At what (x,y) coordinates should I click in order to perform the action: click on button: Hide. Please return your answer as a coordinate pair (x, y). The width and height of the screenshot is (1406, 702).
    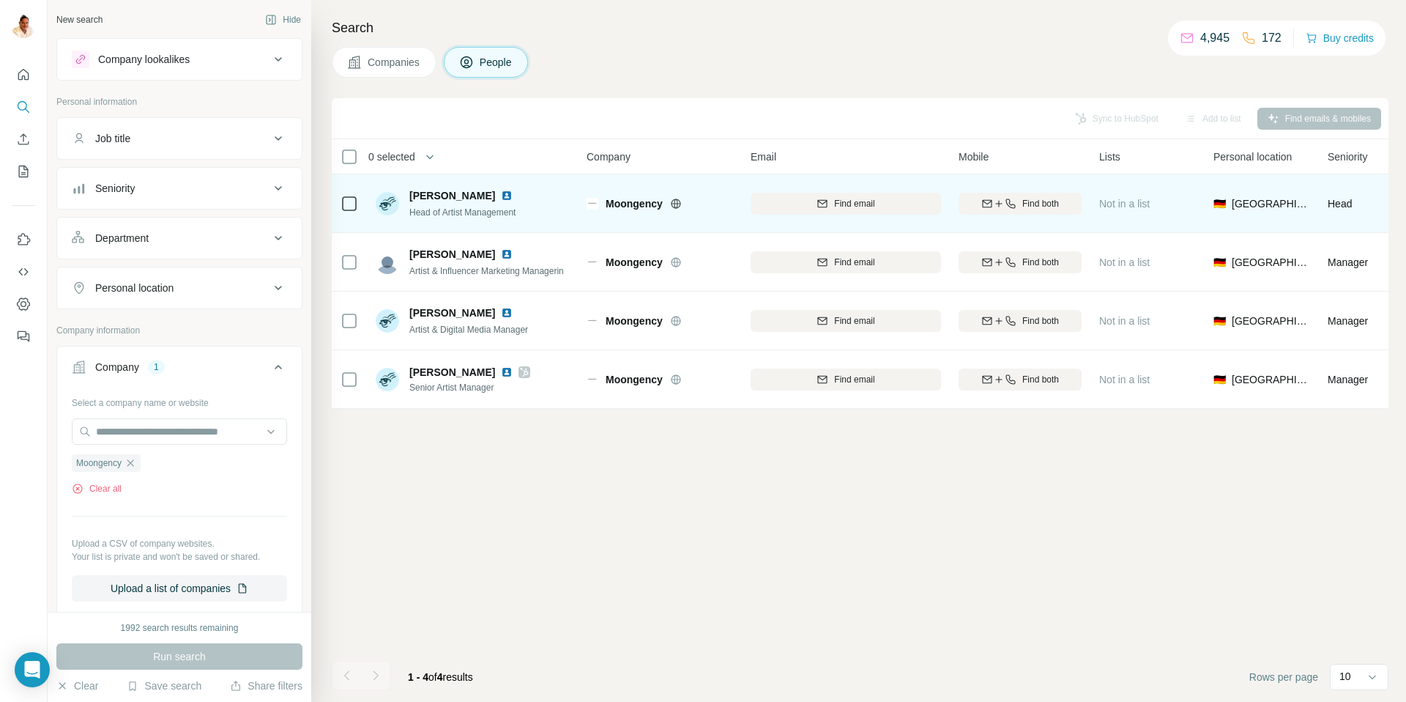
    Looking at the image, I should click on (283, 20).